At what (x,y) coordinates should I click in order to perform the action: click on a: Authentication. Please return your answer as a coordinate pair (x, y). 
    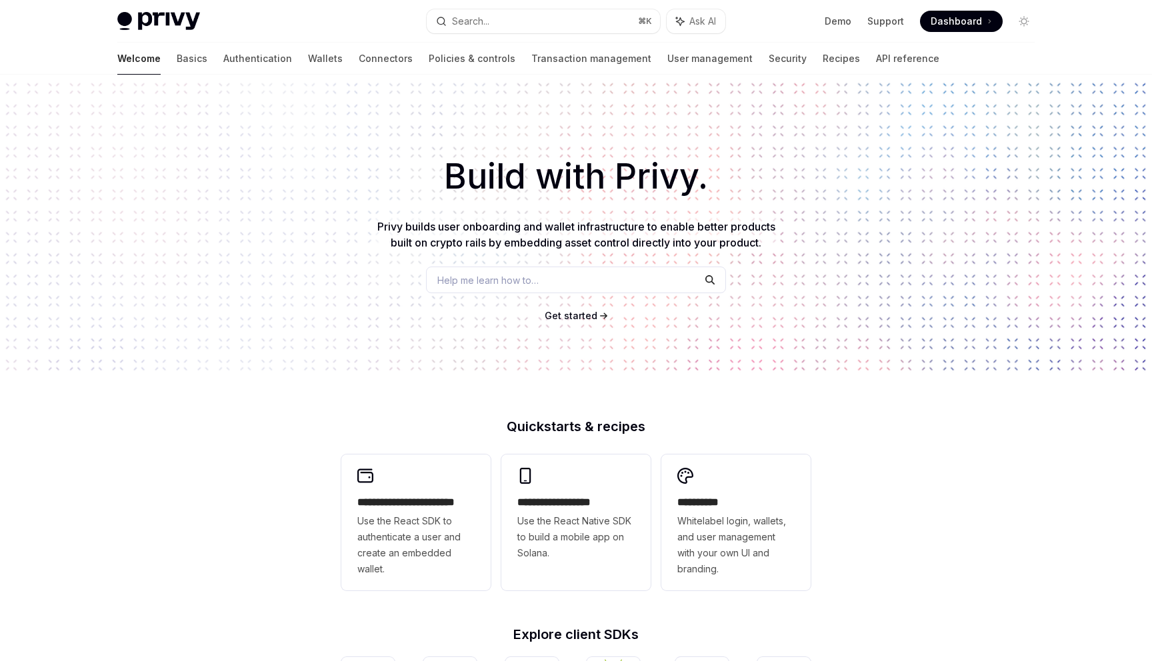
    Looking at the image, I should click on (257, 59).